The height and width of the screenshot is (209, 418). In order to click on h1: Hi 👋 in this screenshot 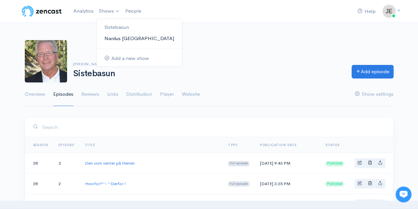, I will do `click(66, 37)`.